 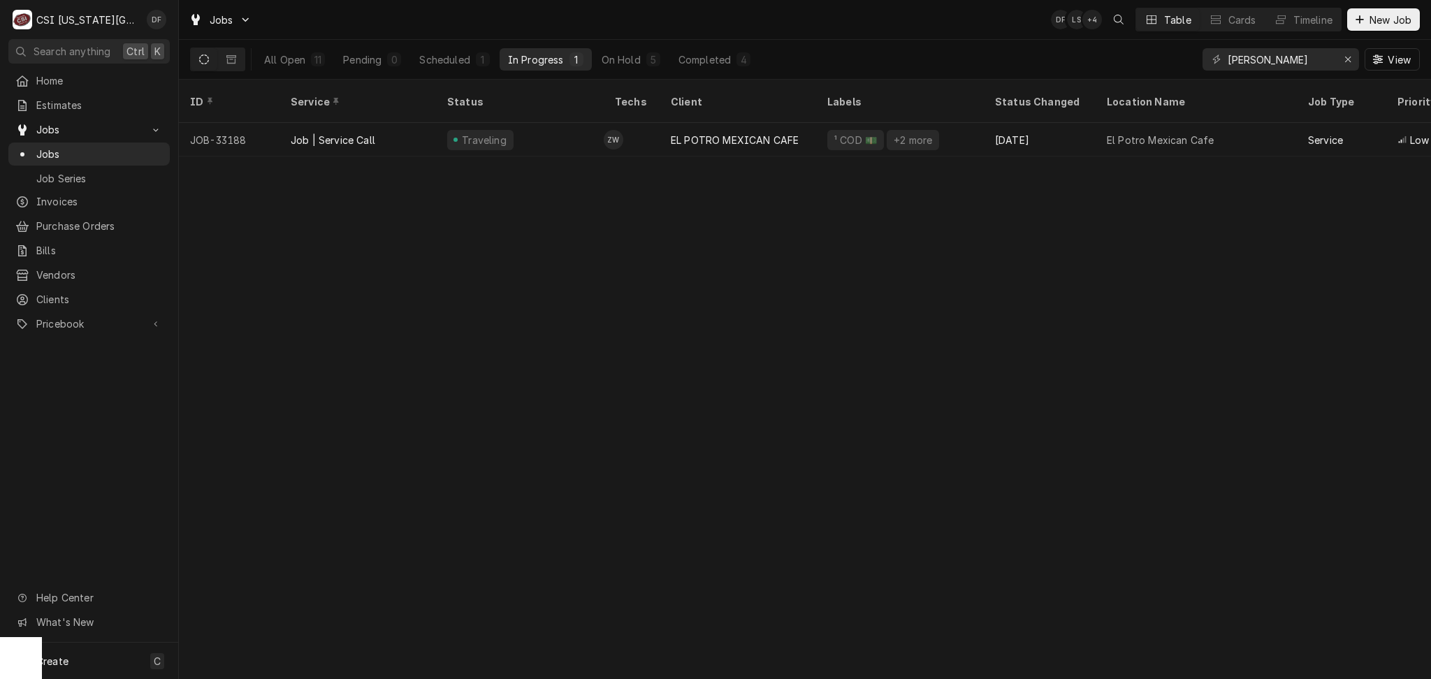 What do you see at coordinates (99, 201) in the screenshot?
I see `span: Invoices` at bounding box center [99, 201].